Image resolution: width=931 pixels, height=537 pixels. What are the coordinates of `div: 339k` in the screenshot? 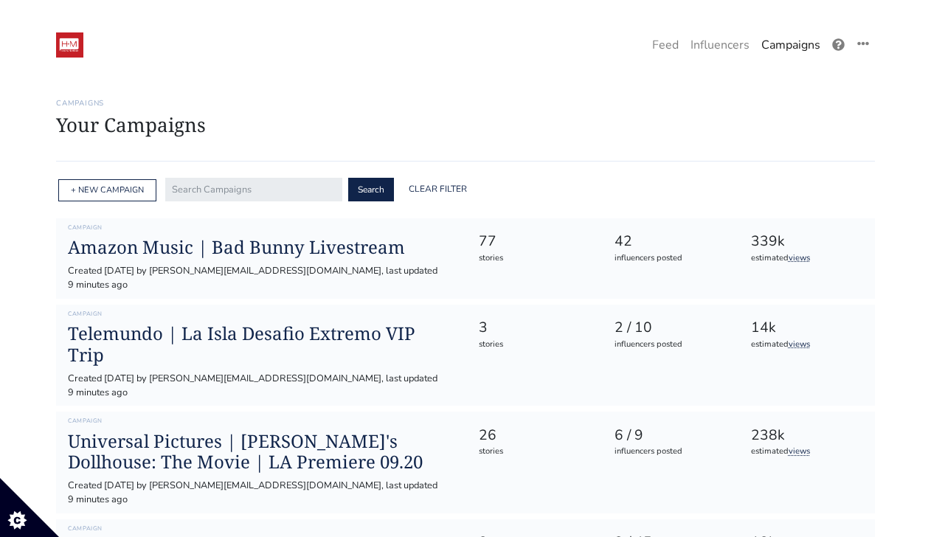 It's located at (805, 241).